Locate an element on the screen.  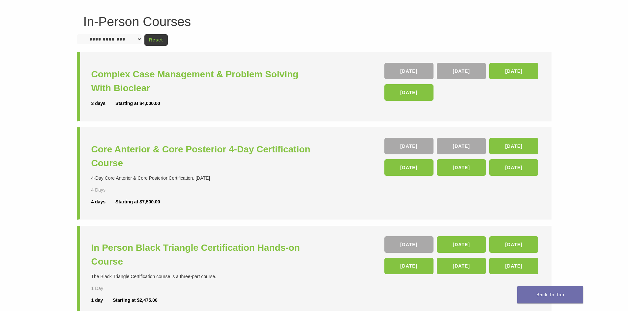
div: 3 days is located at coordinates (103, 103).